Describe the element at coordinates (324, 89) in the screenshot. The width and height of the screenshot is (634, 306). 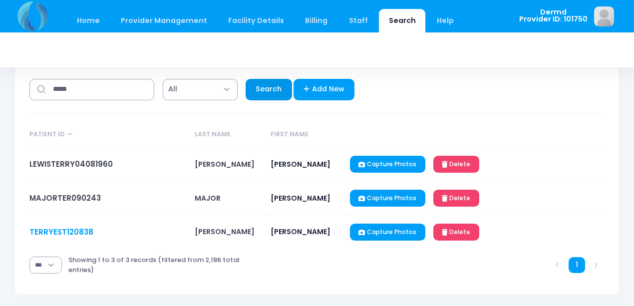
I see `a: Add New` at that location.